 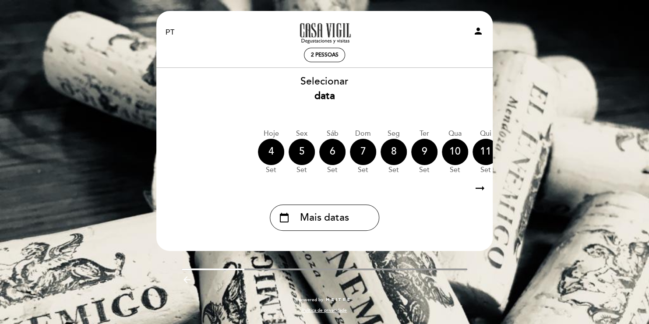 What do you see at coordinates (187, 280) in the screenshot?
I see `i: arrow_backward` at bounding box center [187, 280].